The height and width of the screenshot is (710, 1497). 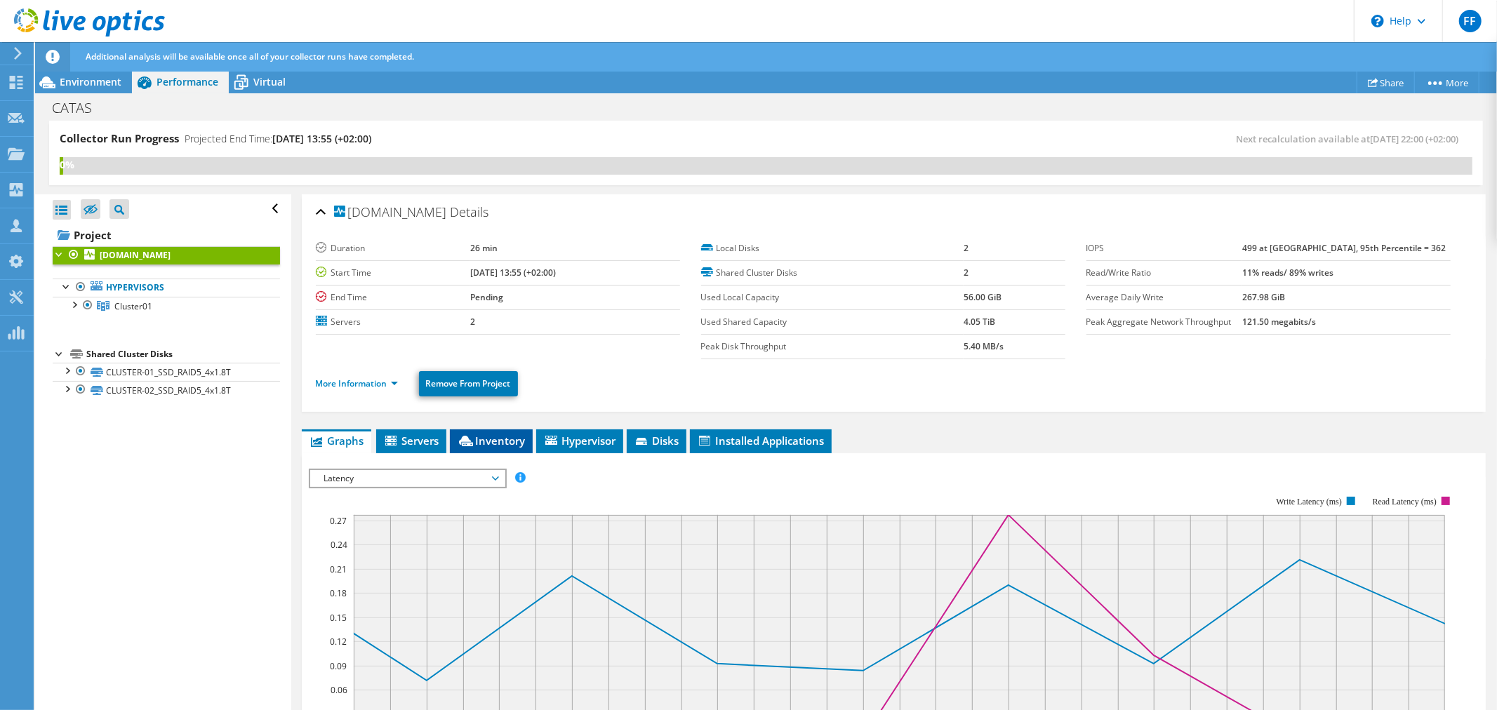 I want to click on span: Disks, so click(x=656, y=441).